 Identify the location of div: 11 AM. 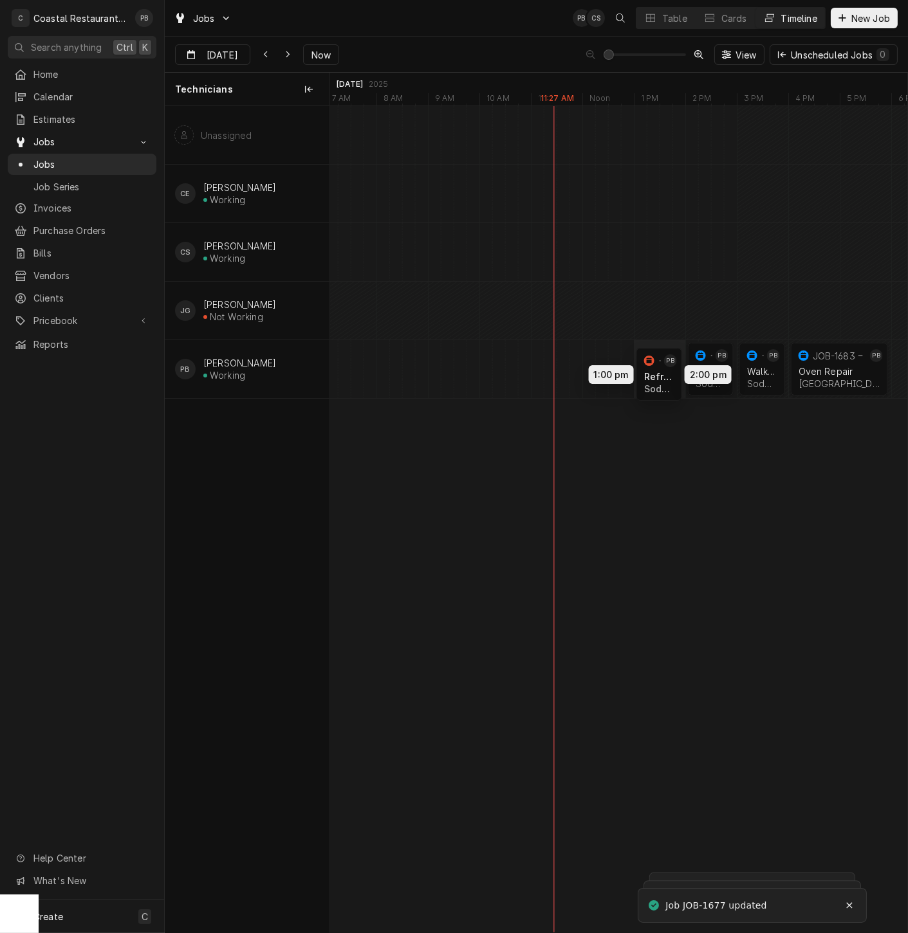
(548, 100).